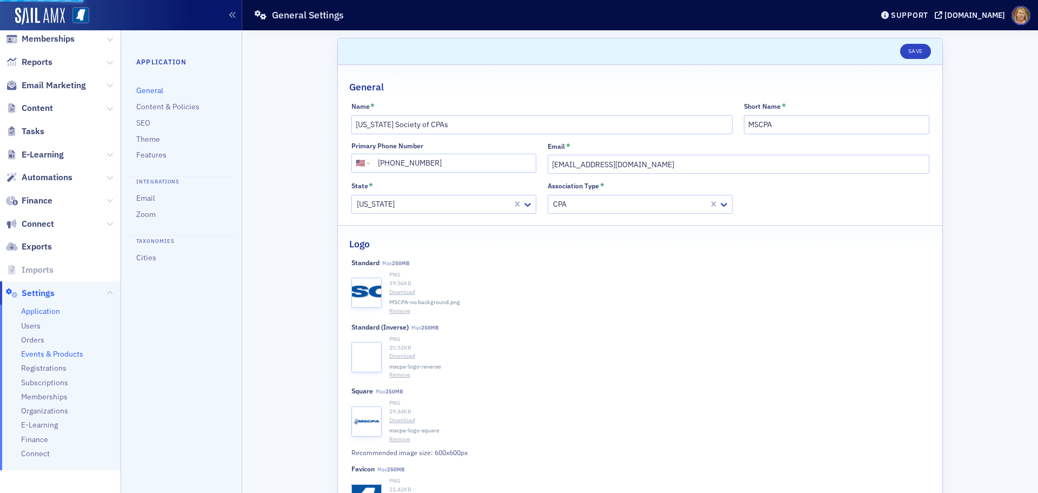 The width and height of the screenshot is (1038, 493). What do you see at coordinates (52, 354) in the screenshot?
I see `span: Events & Products` at bounding box center [52, 354].